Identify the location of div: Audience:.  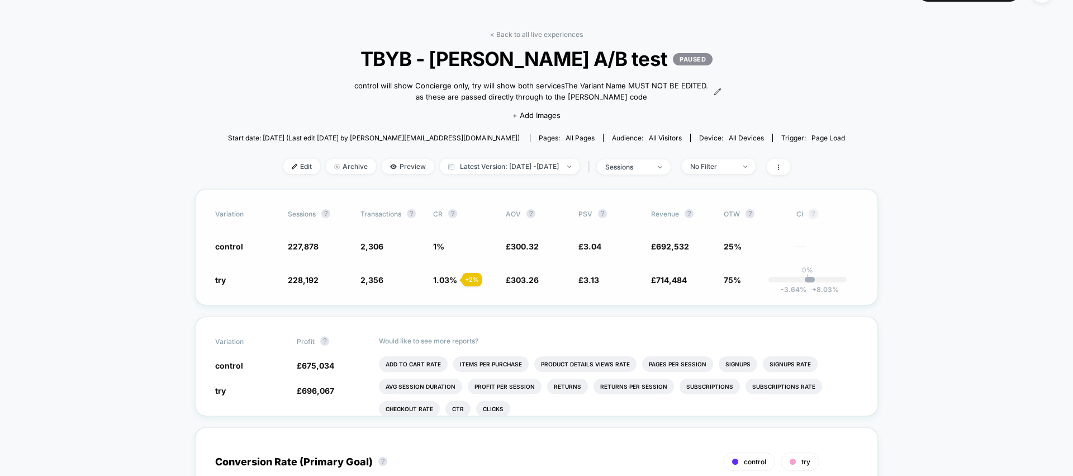
(647, 138).